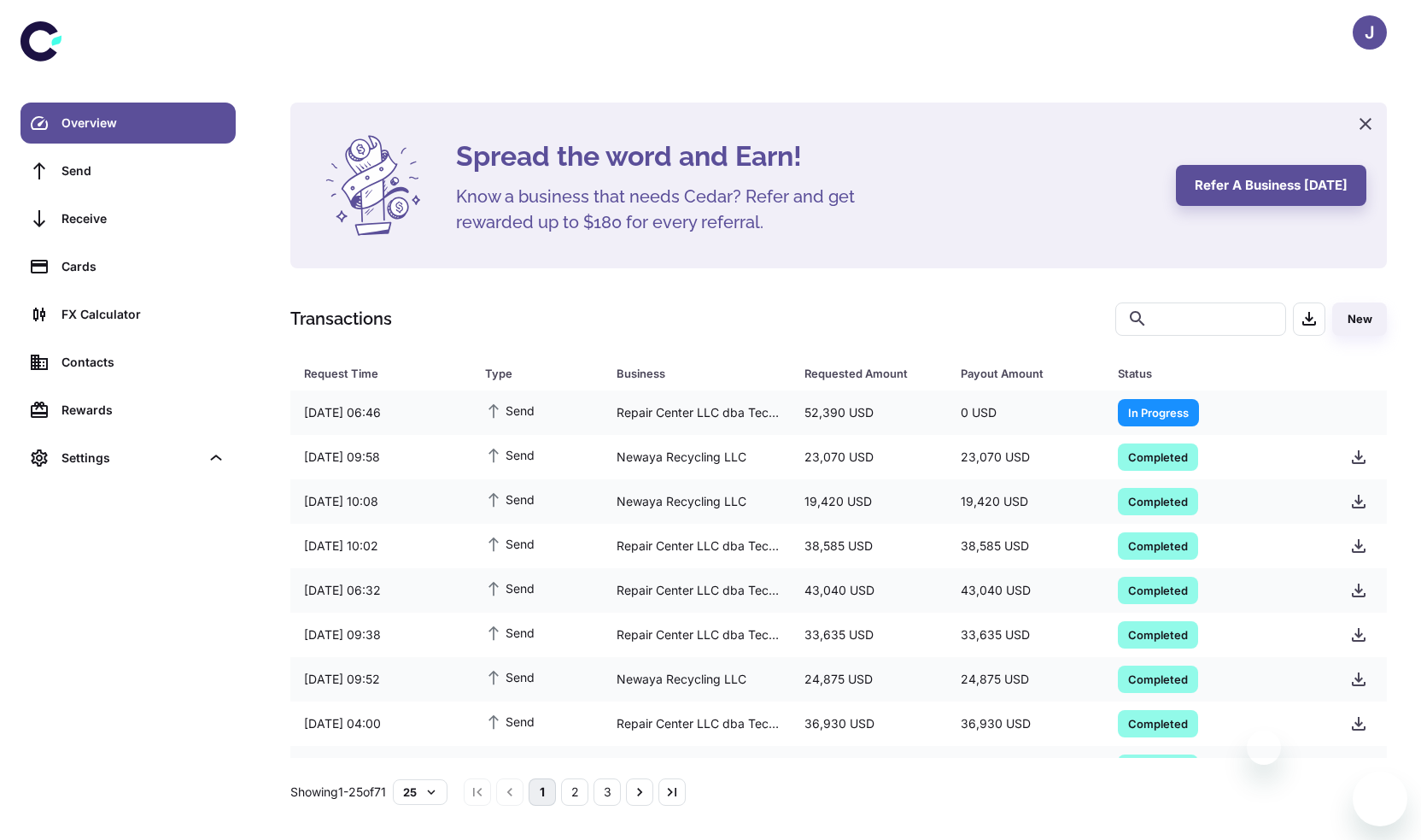 The height and width of the screenshot is (840, 1421). Describe the element at coordinates (128, 266) in the screenshot. I see `a: Cards` at that location.